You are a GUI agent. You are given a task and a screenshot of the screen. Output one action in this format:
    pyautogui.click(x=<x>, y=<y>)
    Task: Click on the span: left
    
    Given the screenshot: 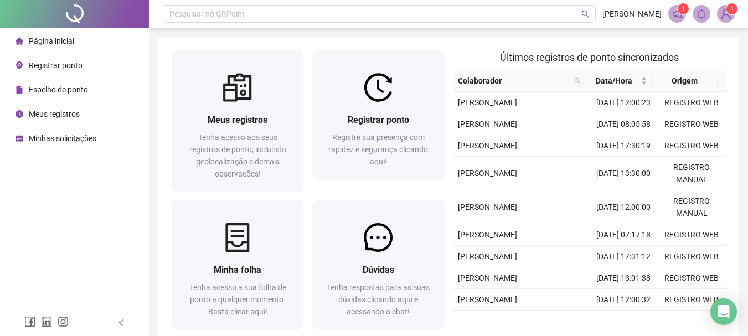 What is the action you would take?
    pyautogui.click(x=121, y=323)
    